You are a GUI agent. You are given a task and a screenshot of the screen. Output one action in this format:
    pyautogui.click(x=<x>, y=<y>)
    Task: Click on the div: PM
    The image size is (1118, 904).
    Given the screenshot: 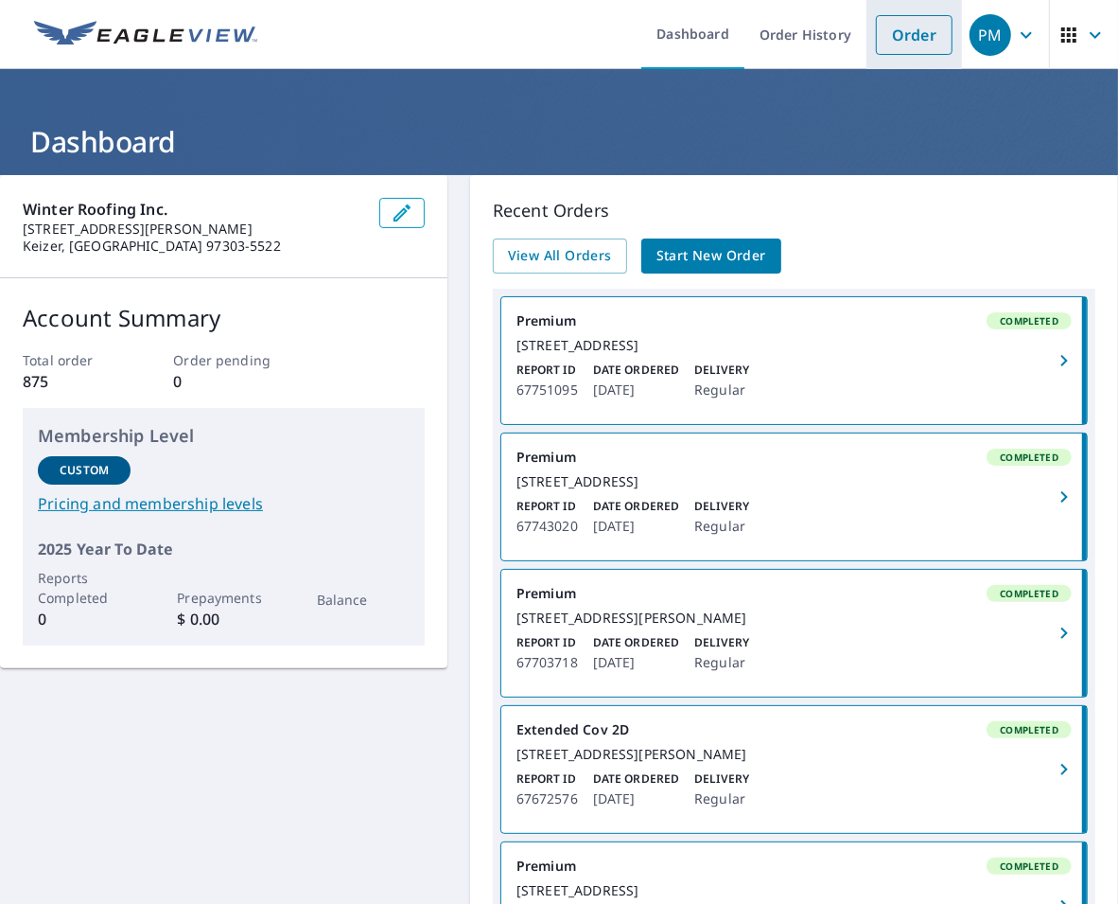 What is the action you would take?
    pyautogui.click(x=991, y=35)
    